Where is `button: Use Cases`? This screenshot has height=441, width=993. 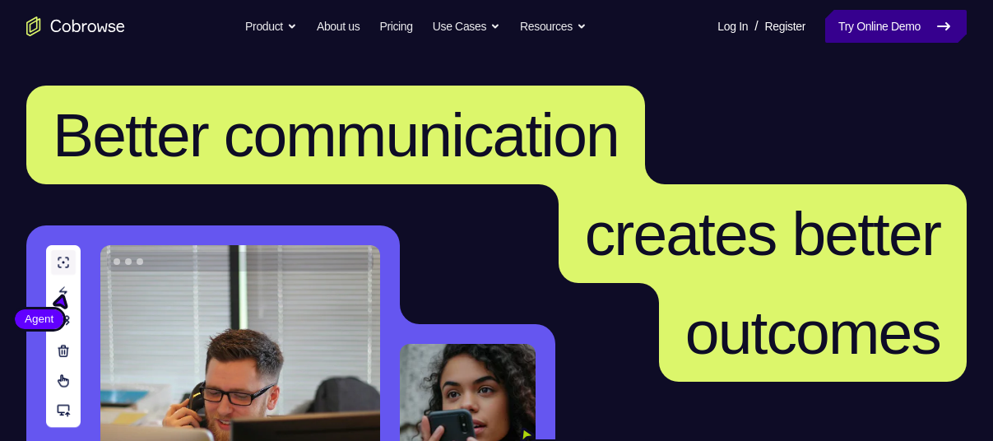
button: Use Cases is located at coordinates (467, 26).